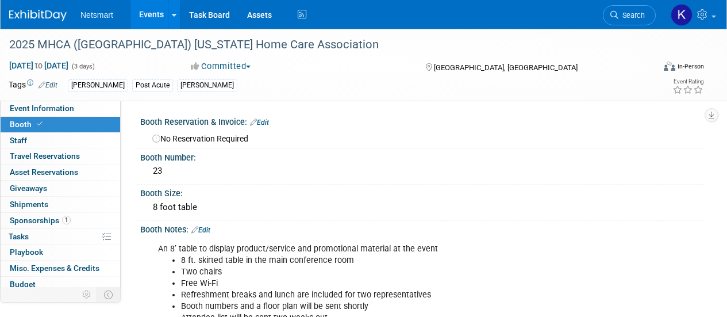 The image size is (727, 317). I want to click on span: to, so click(39, 66).